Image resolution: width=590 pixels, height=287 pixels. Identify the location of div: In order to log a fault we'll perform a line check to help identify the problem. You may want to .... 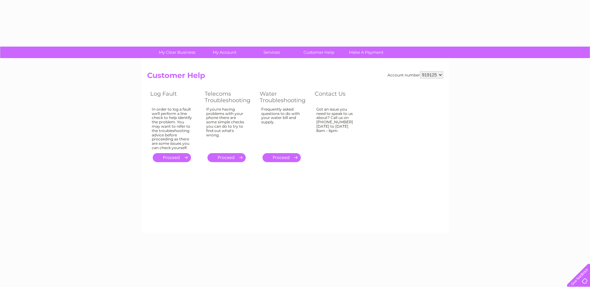
(172, 129).